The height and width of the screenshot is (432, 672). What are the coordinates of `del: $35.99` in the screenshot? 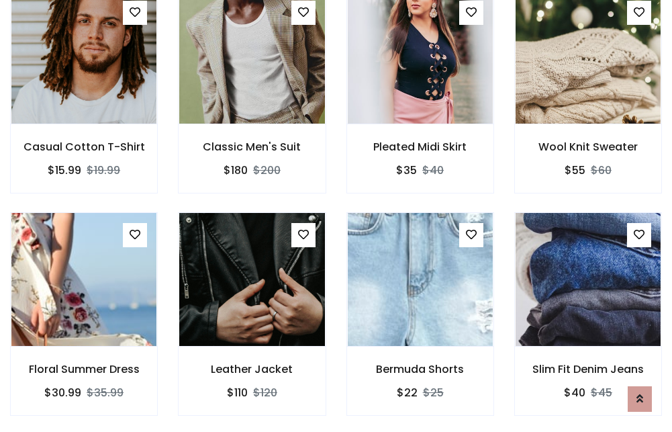 It's located at (105, 392).